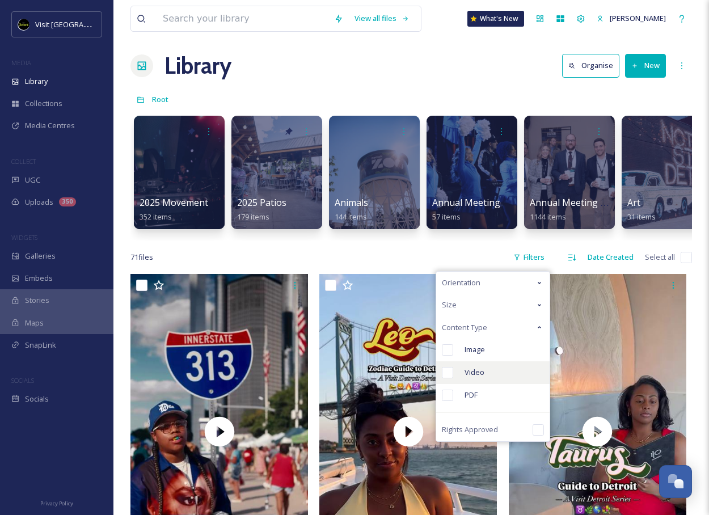 The width and height of the screenshot is (709, 515). Describe the element at coordinates (496, 19) in the screenshot. I see `a: What's New` at that location.